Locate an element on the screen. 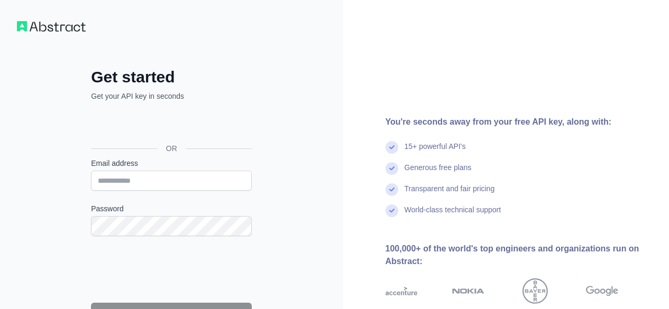  div: World-class technical support is located at coordinates (453, 215).